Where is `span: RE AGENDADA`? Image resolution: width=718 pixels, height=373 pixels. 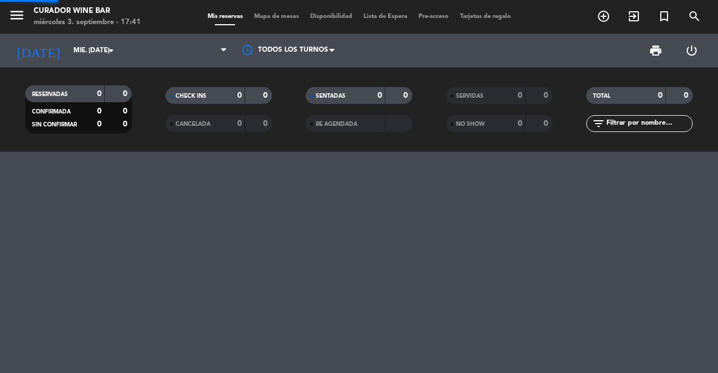 span: RE AGENDADA is located at coordinates (337, 124).